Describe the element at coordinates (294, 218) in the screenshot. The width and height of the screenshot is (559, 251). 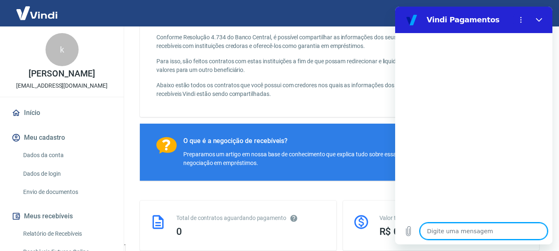
I see `svg: Esses contratos não se referem à Vindi, mas sim a outras instituições.` at that location.